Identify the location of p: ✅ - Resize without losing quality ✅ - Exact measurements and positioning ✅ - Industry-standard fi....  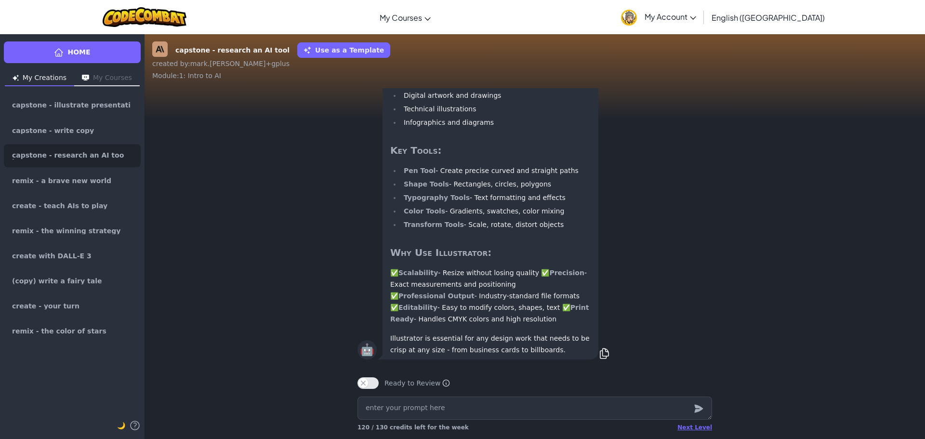
(491, 296).